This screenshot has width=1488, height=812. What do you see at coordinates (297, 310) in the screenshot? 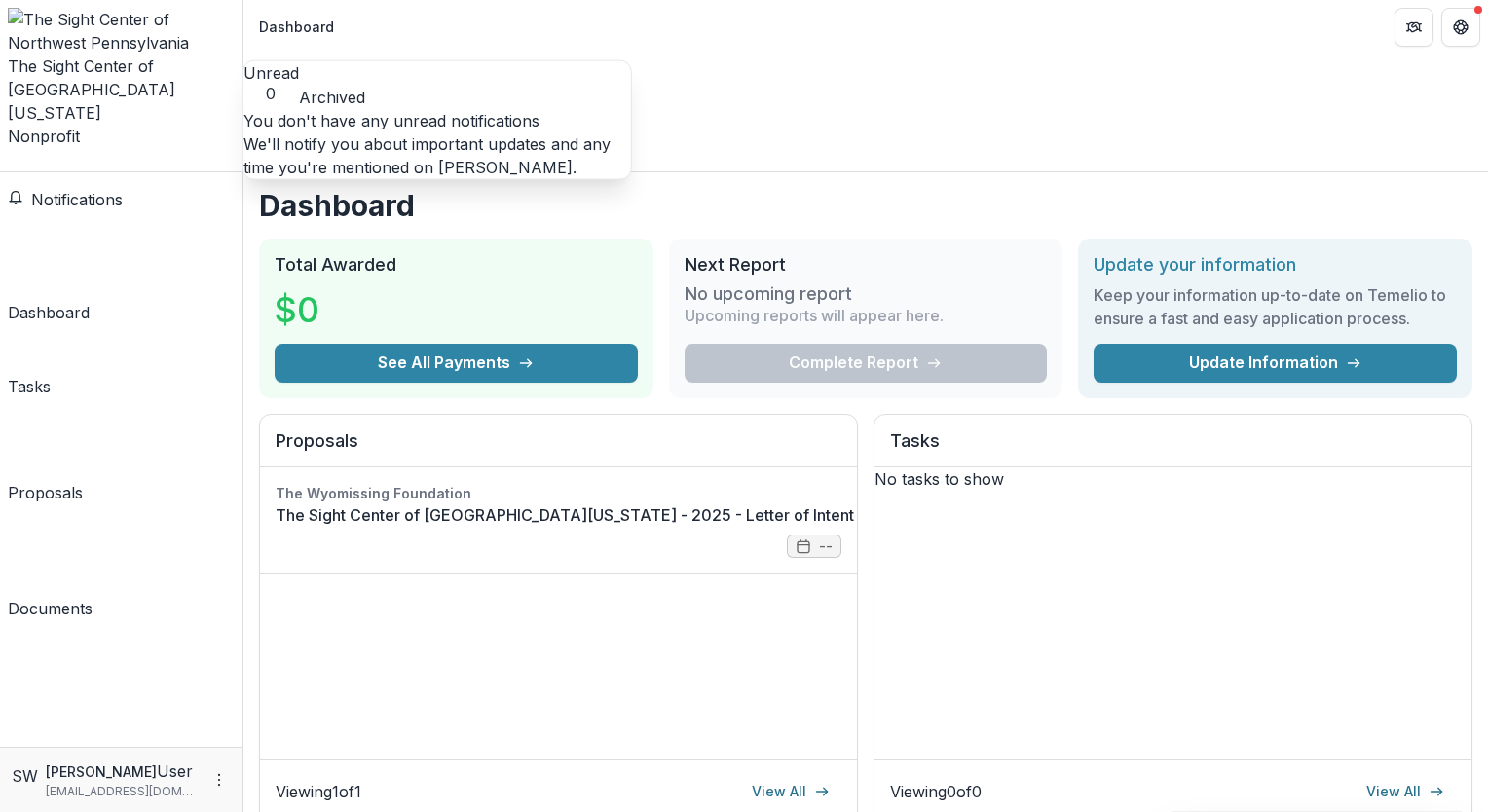
I see `h3: $0` at bounding box center [297, 310].